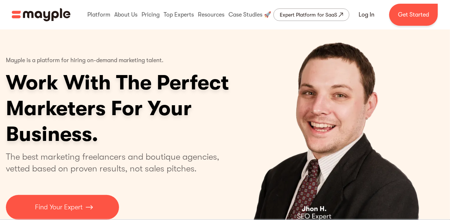  What do you see at coordinates (41, 15) in the screenshot?
I see `a: home` at bounding box center [41, 15].